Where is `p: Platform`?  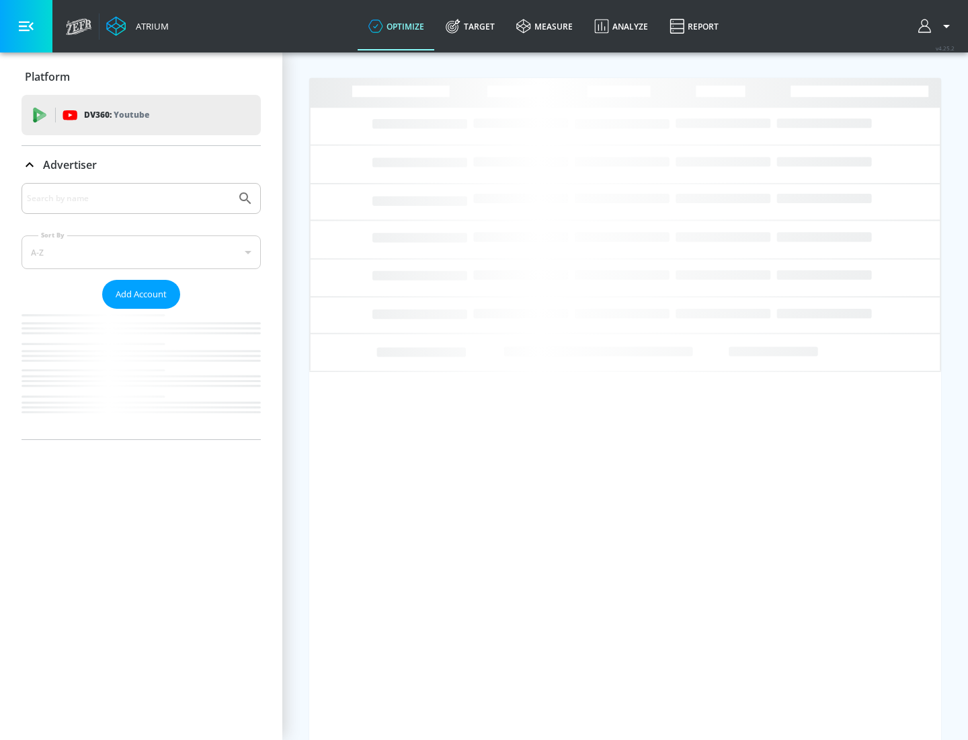
p: Platform is located at coordinates (47, 77).